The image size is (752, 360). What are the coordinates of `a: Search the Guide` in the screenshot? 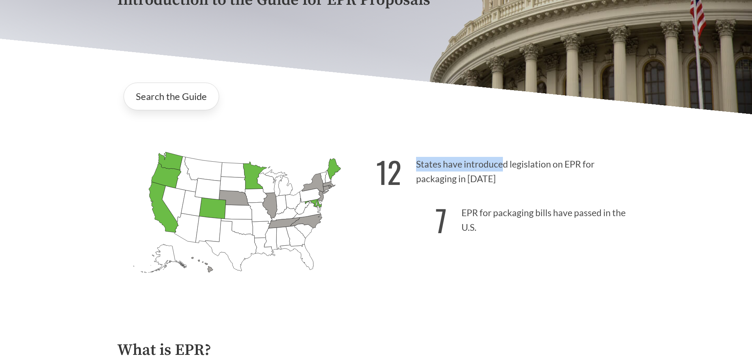 It's located at (171, 96).